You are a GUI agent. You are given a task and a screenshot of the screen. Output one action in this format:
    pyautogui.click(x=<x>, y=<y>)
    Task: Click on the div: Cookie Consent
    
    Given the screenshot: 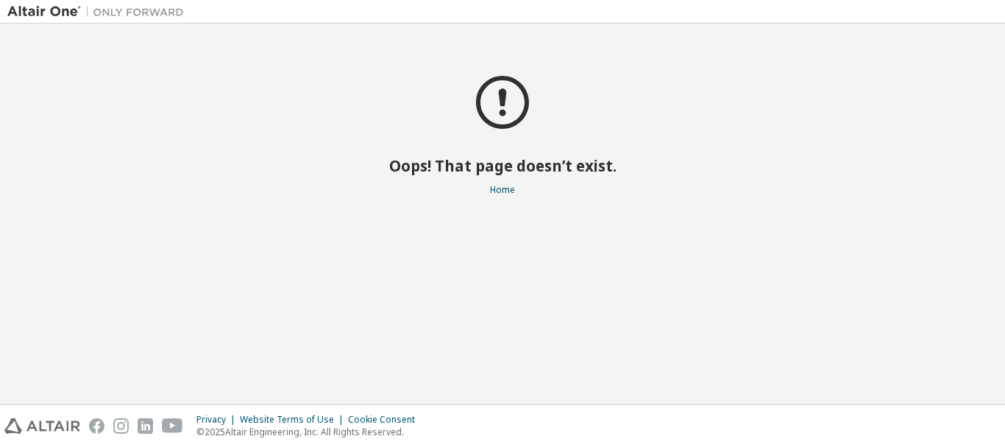 What is the action you would take?
    pyautogui.click(x=386, y=419)
    